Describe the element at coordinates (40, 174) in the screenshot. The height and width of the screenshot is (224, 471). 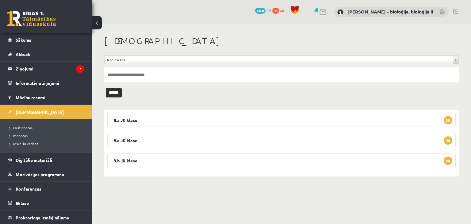
I see `span: Motivācijas programma` at that location.